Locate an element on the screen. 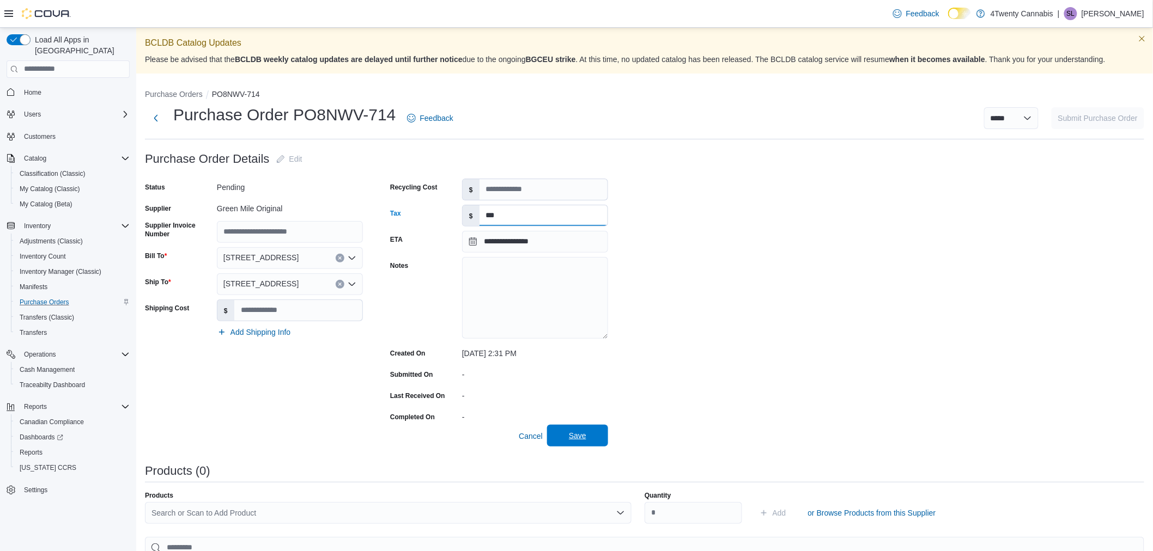 This screenshot has width=1153, height=551. span: Inventory Manager (Classic) is located at coordinates (72, 272).